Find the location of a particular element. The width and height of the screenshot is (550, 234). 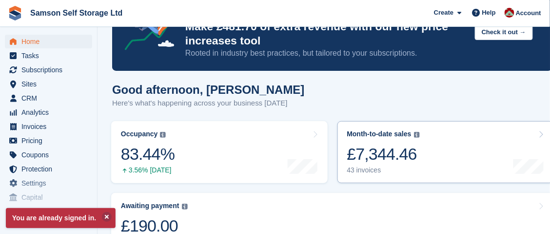

span: Sites is located at coordinates (51, 84).